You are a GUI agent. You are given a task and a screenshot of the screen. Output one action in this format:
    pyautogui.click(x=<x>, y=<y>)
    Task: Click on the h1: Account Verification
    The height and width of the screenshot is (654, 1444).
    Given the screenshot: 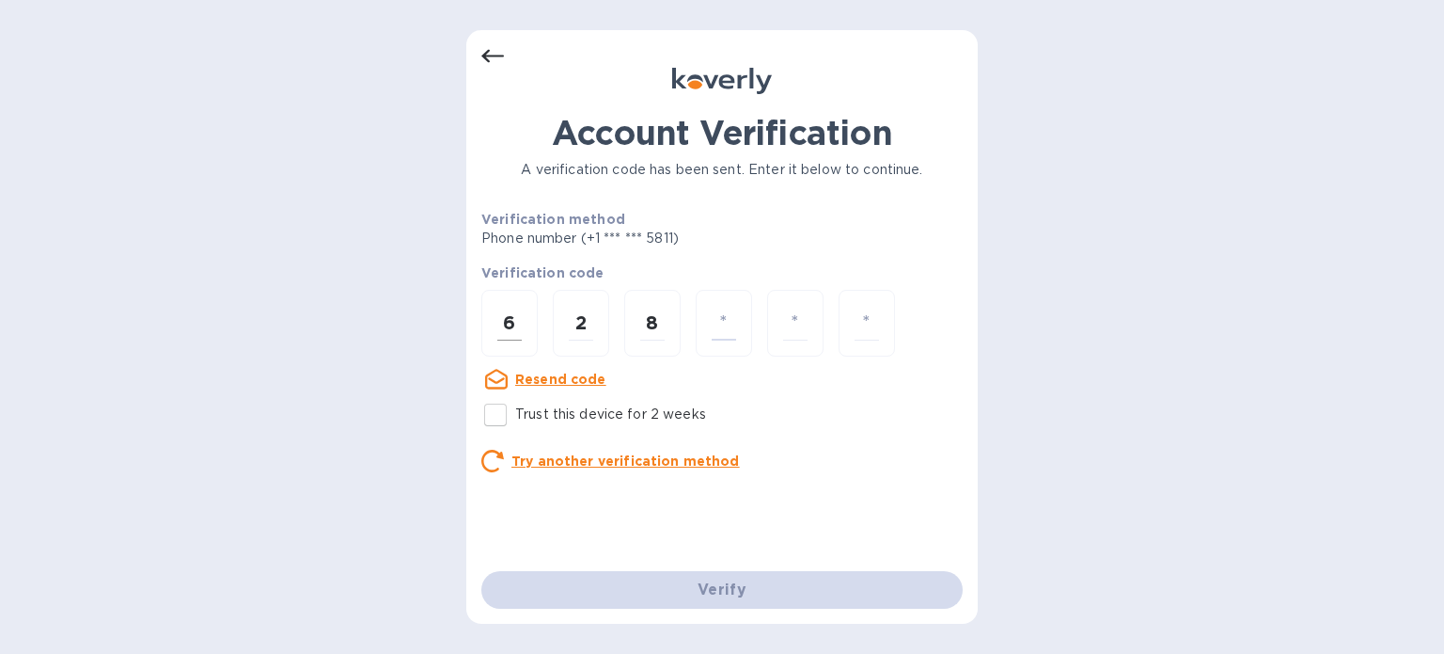 What is the action you would take?
    pyautogui.click(x=722, y=133)
    